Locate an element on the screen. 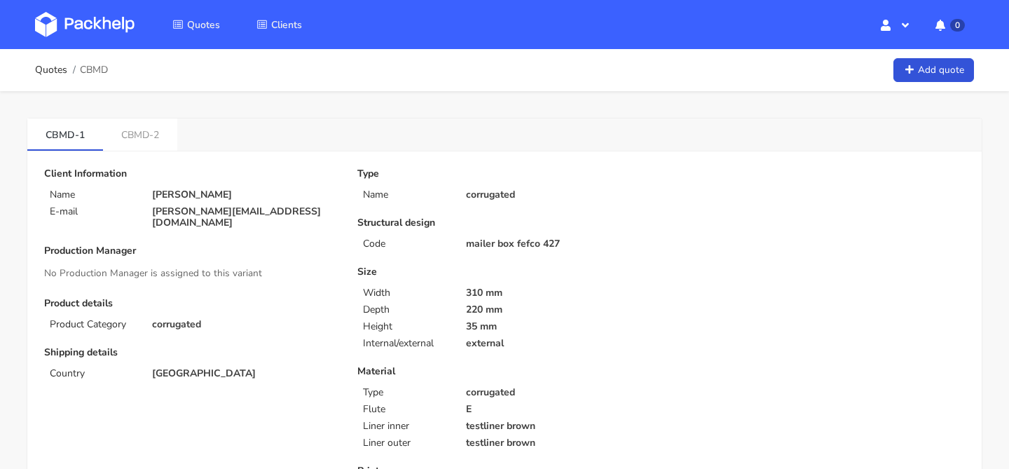  p: Code is located at coordinates (406, 244).